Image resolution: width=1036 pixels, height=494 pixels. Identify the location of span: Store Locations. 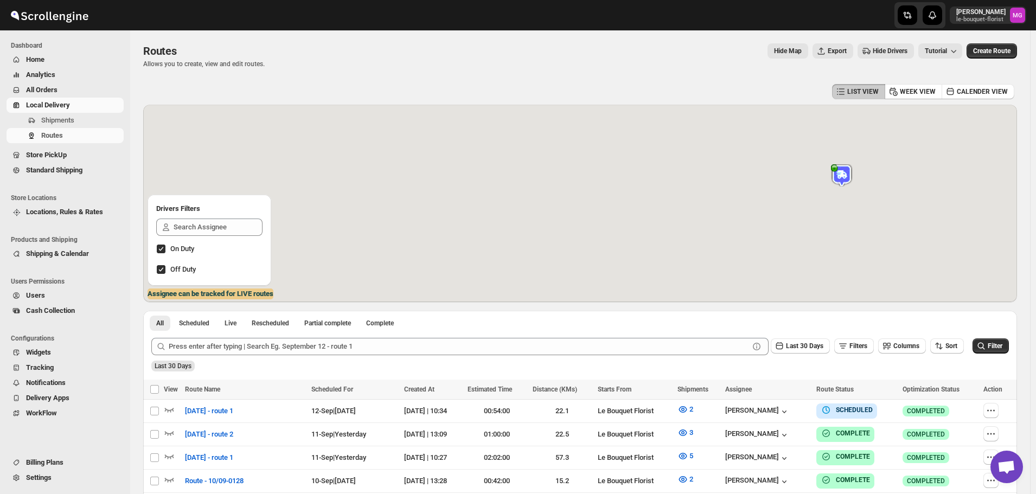
(68, 198).